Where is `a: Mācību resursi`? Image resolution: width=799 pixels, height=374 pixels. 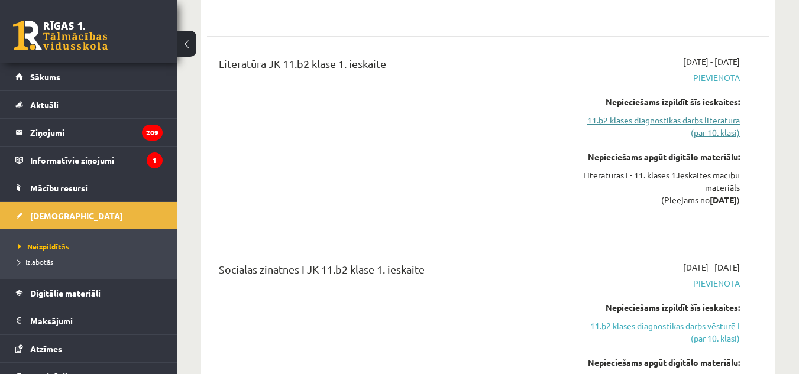
a: Mācību resursi is located at coordinates (89, 188).